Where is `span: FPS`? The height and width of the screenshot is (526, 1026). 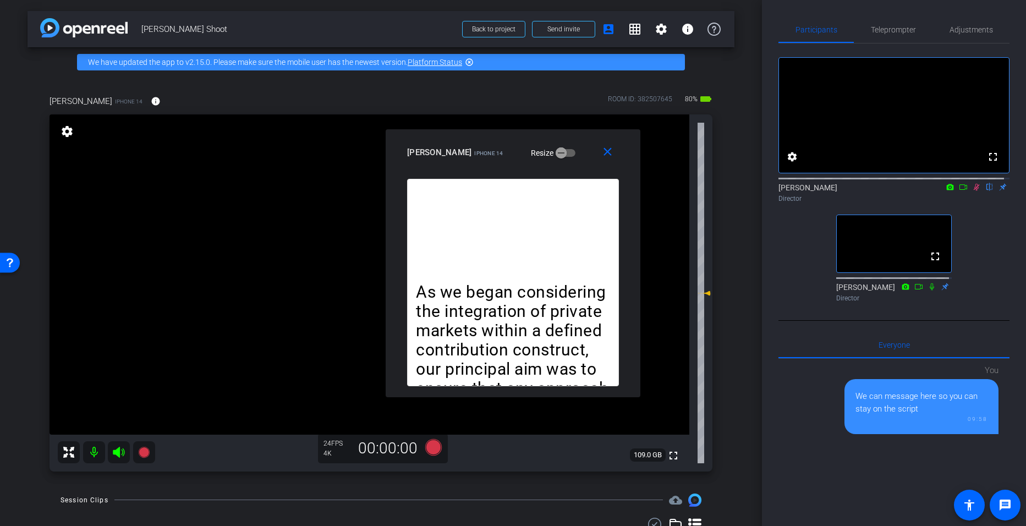
span: FPS is located at coordinates (337, 444).